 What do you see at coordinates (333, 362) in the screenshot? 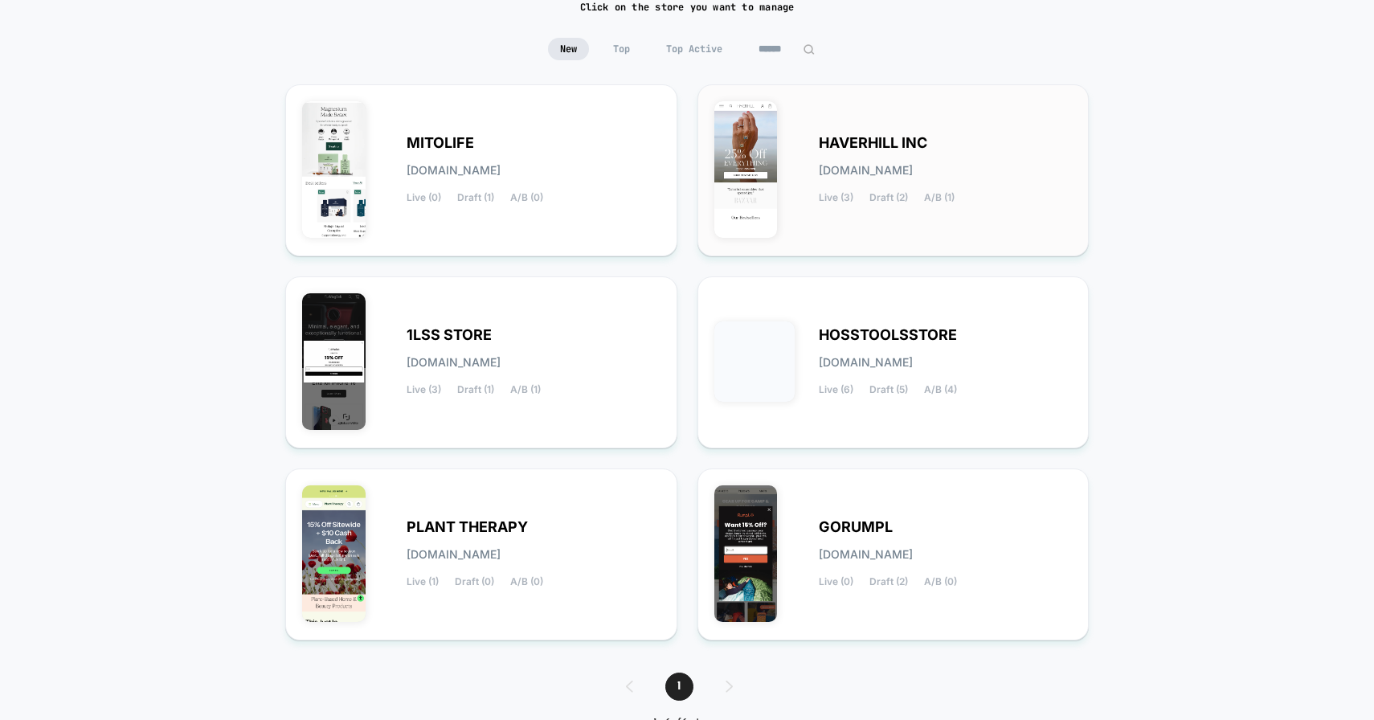
I see `img: 1LSS_STORE` at bounding box center [333, 362].